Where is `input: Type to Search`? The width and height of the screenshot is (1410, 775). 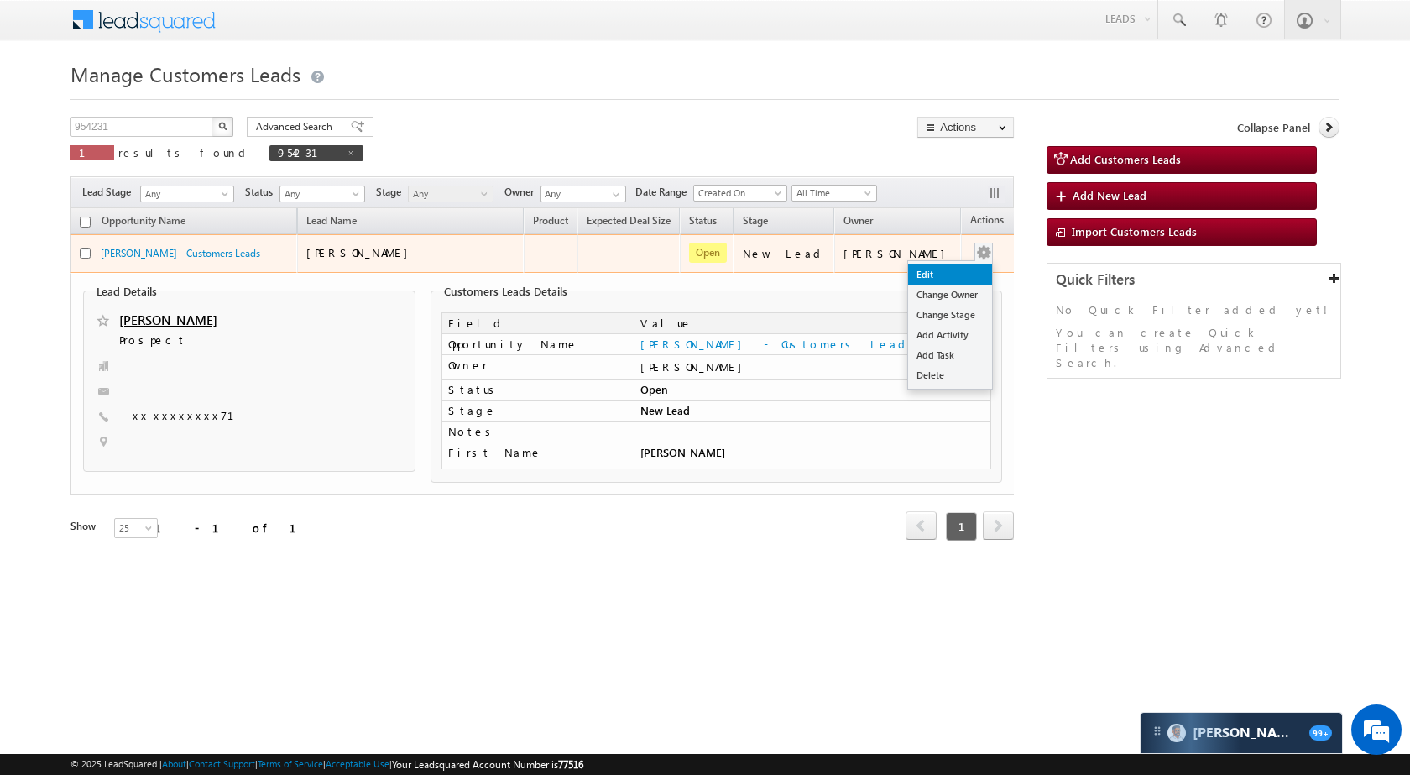
input: Type to Search is located at coordinates (583, 194).